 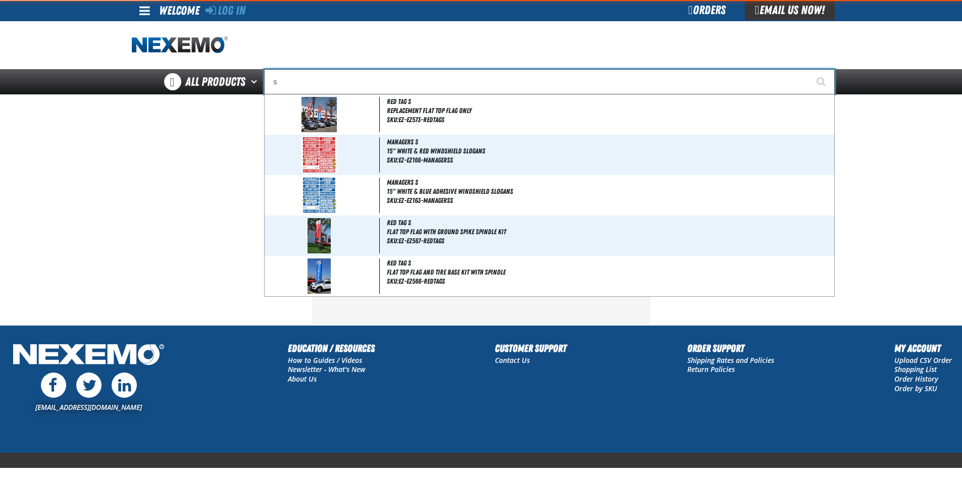 I want to click on img: Nexemo logo, so click(x=180, y=45).